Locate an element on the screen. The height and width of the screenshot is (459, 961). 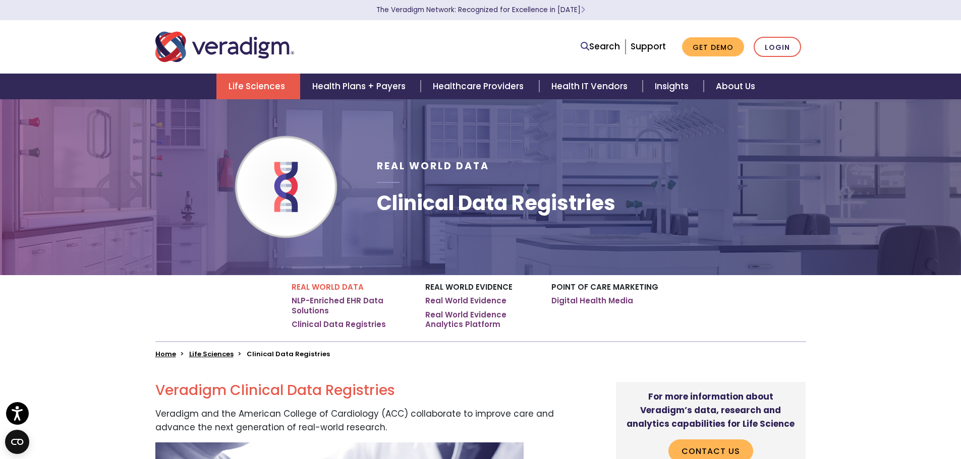
p: Veradigm and the American College of Cardiology (ACC) collaborate to improve care and advance the... is located at coordinates (361, 421).